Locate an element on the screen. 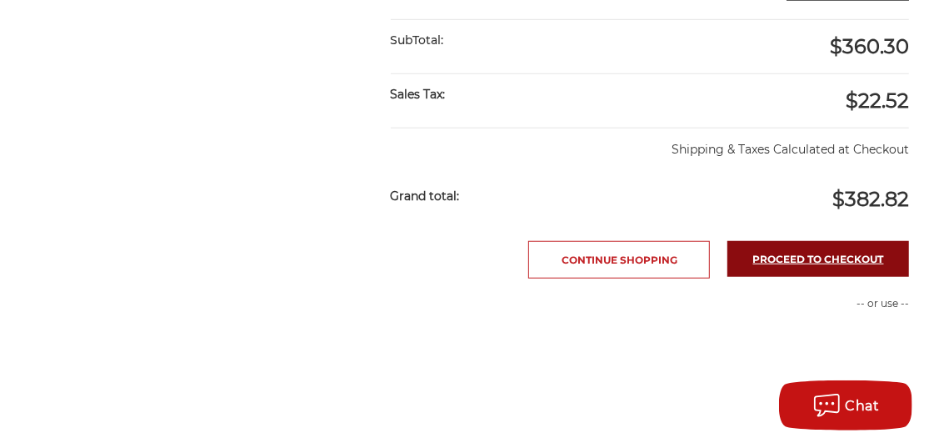 This screenshot has width=929, height=443. p: Shipping & Taxes Calculated at Checkout is located at coordinates (650, 143).